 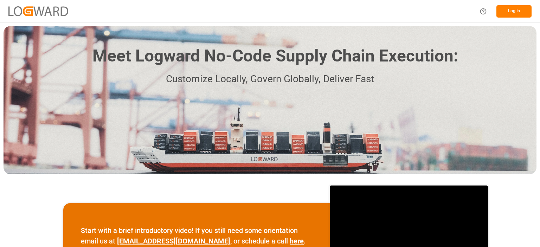 What do you see at coordinates (270, 79) in the screenshot?
I see `p: Customize Locally, Govern Globally, Deliver Fast` at bounding box center [270, 79].